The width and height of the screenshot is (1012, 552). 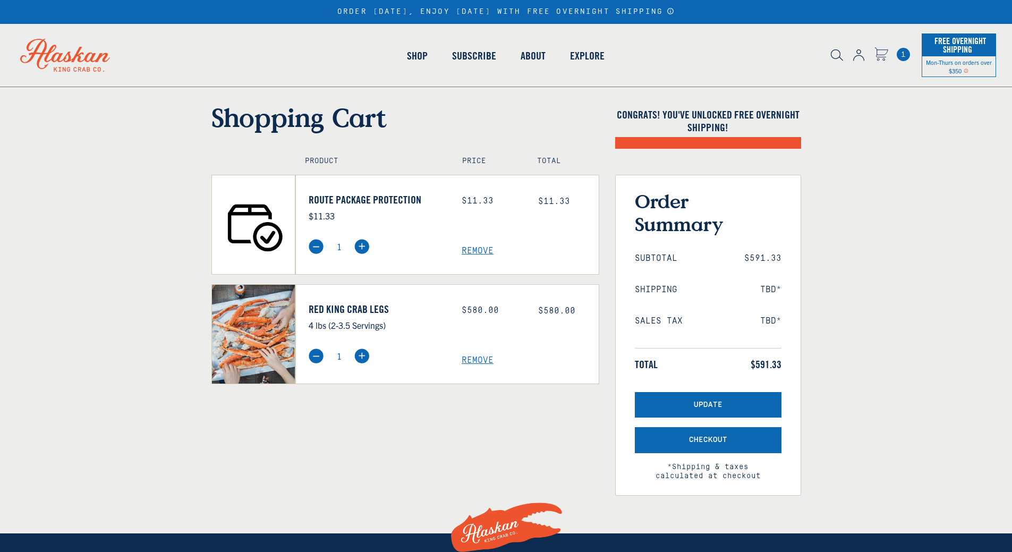 I want to click on span: Checkout, so click(x=708, y=440).